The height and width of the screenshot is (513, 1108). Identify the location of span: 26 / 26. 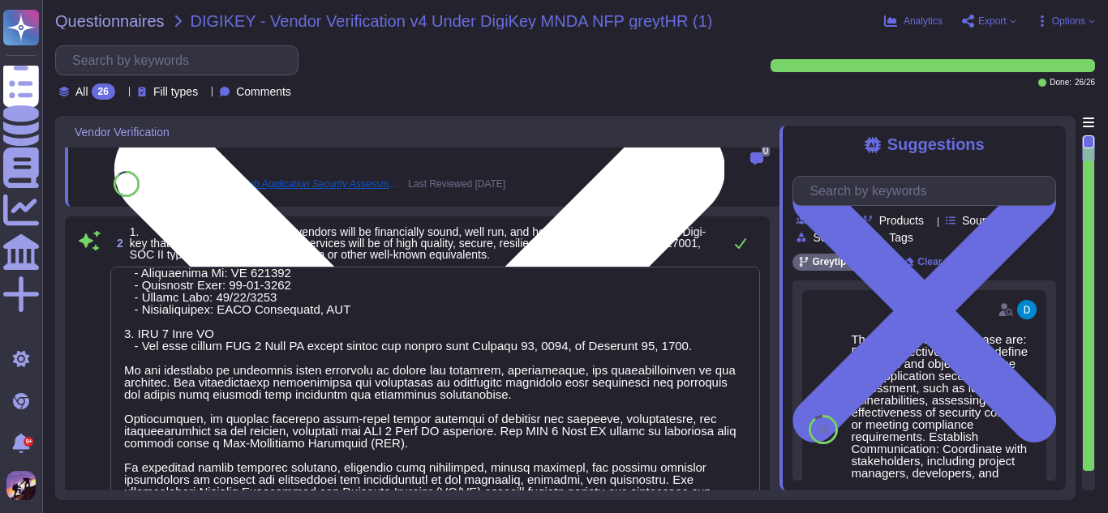
(1084, 83).